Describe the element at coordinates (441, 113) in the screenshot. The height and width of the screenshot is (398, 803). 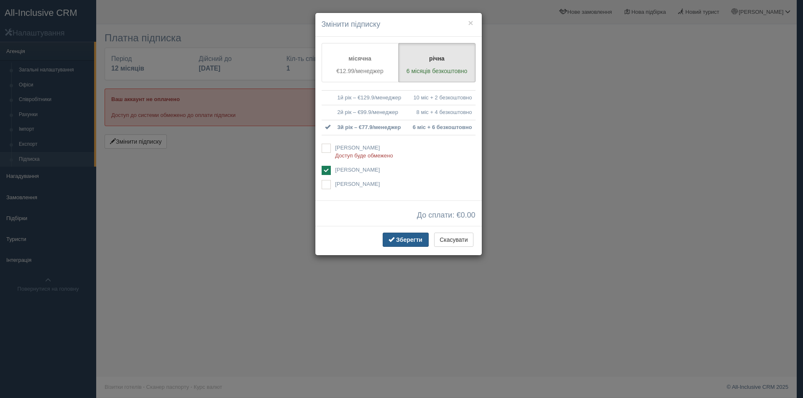
I see `td: 8 міс + 4 безкоштовно` at that location.